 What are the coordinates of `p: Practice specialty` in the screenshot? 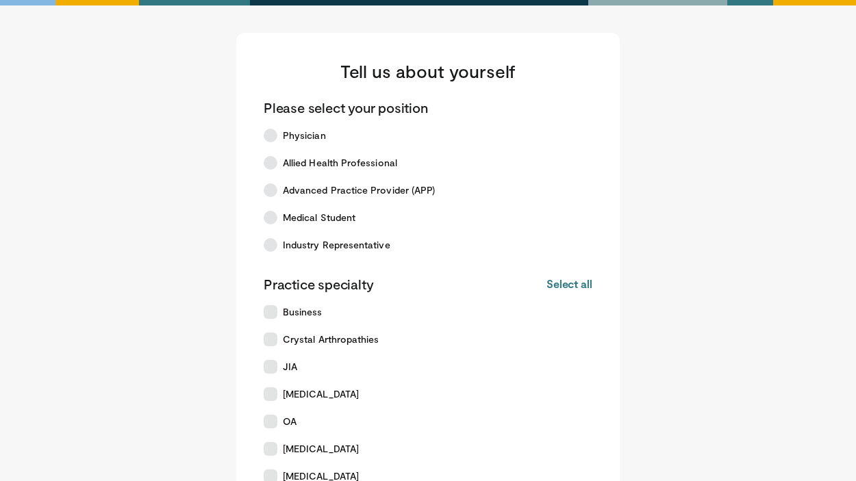 It's located at (318, 284).